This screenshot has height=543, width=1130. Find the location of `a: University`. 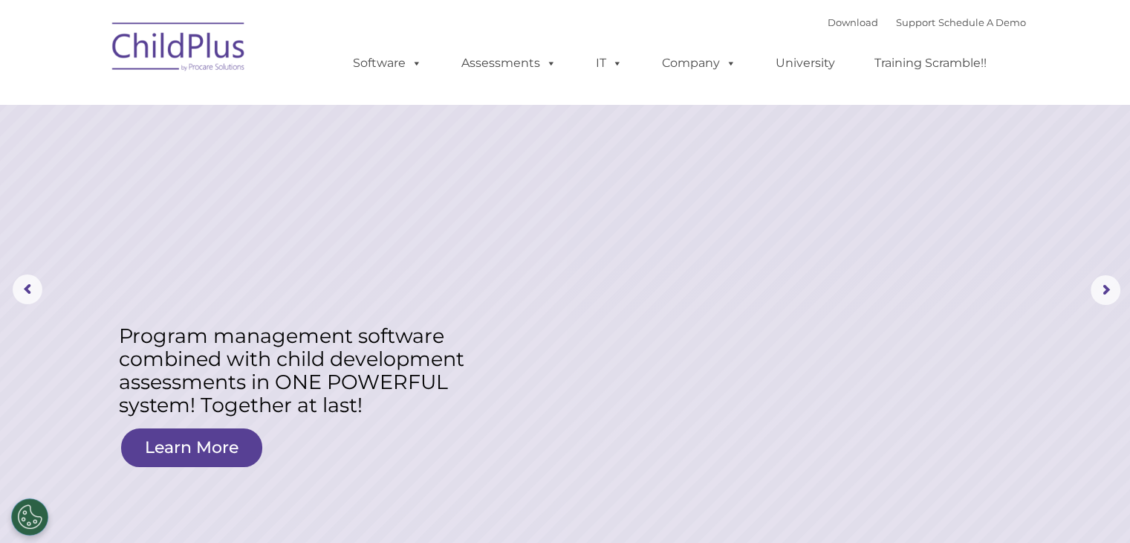

a: University is located at coordinates (806, 63).